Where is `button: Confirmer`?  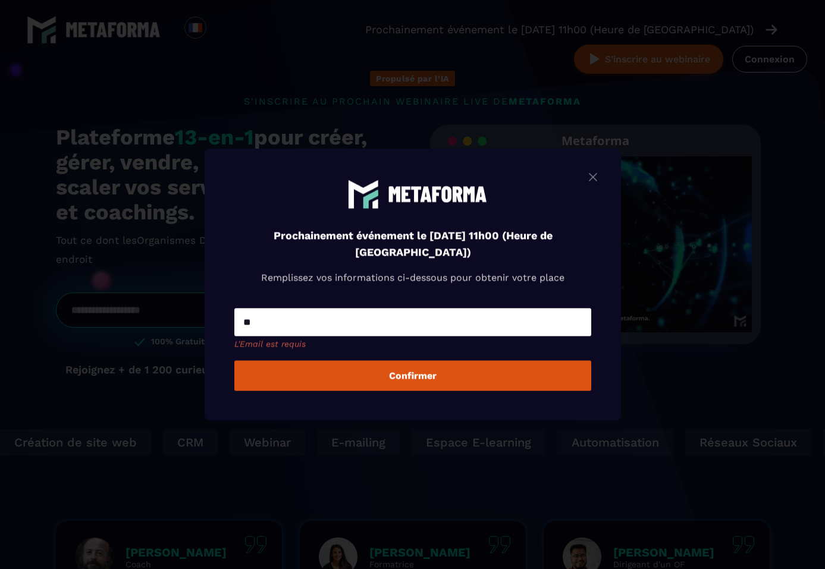 button: Confirmer is located at coordinates (413, 375).